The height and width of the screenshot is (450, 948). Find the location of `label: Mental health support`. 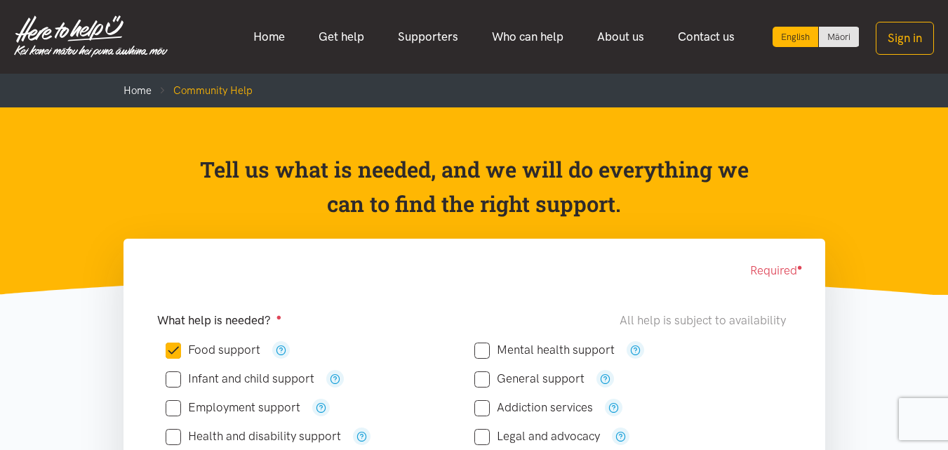

label: Mental health support is located at coordinates (544, 349).